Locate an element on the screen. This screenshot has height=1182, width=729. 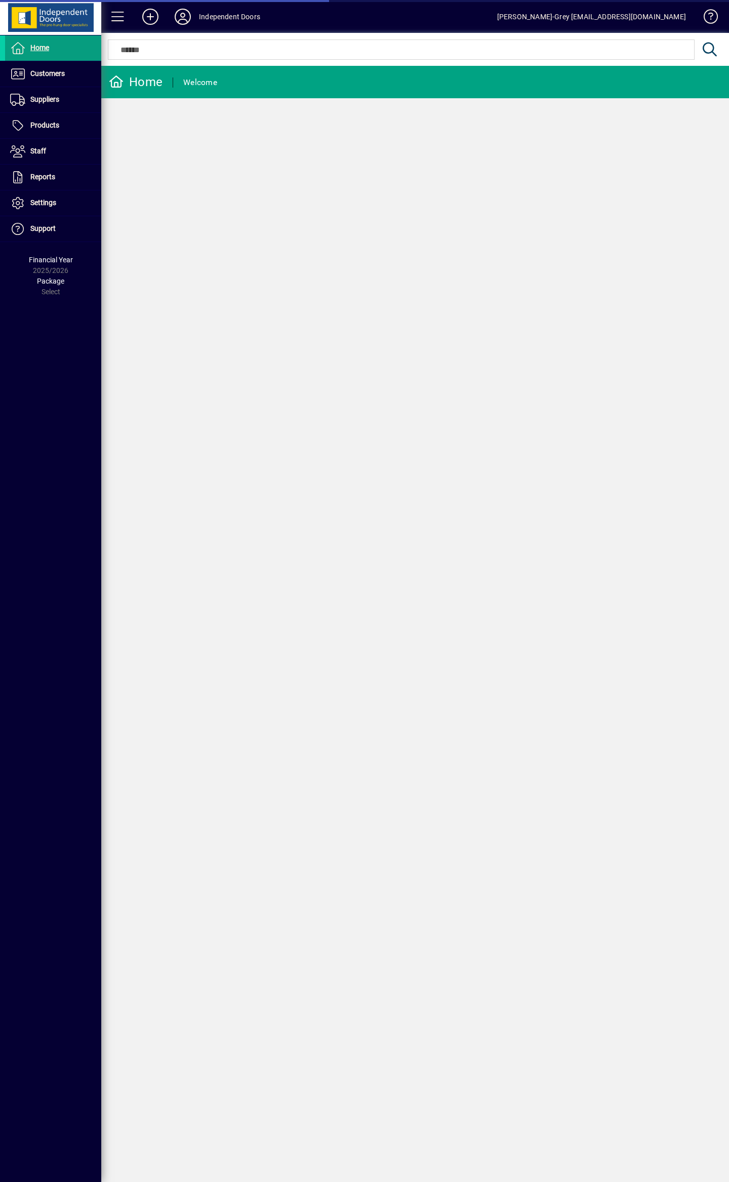
a: Reports is located at coordinates (53, 177).